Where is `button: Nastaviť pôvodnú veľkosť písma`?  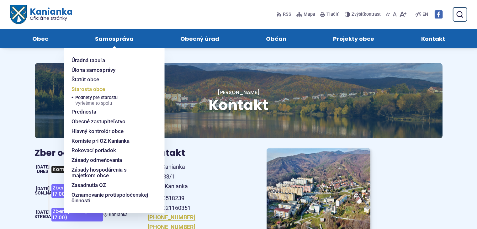
button: Nastaviť pôvodnú veľkosť písma is located at coordinates (394, 14).